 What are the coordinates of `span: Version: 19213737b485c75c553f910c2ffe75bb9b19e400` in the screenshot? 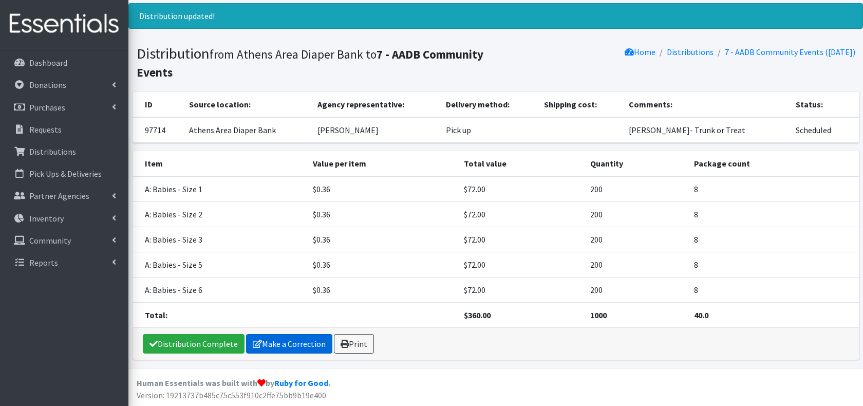 It's located at (231, 395).